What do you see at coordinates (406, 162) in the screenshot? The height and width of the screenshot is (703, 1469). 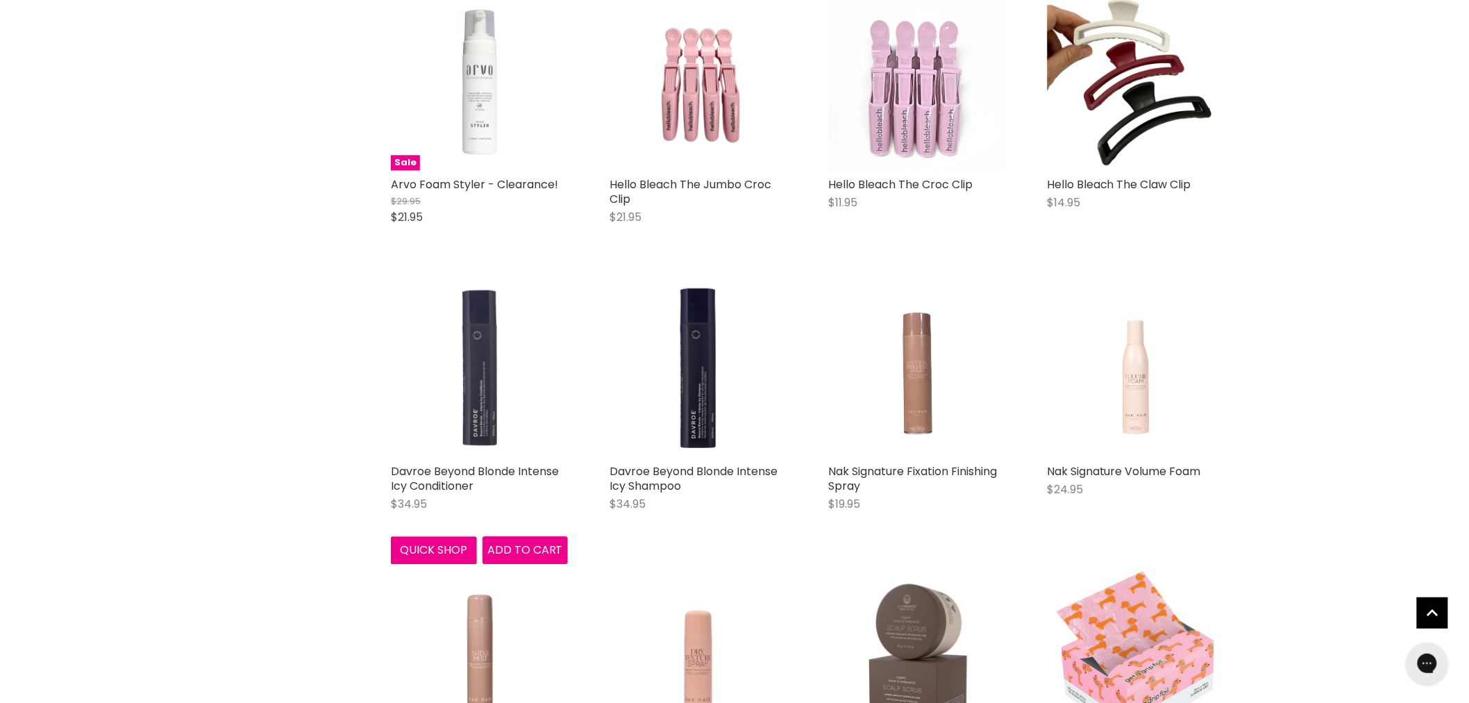 I see `span: Sale` at bounding box center [406, 162].